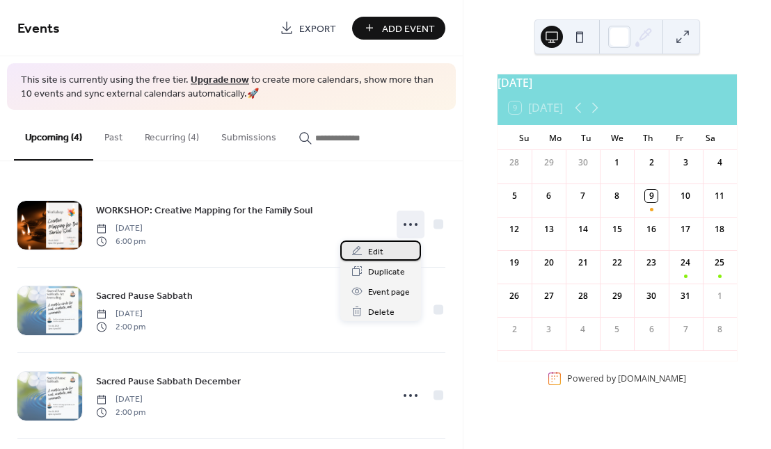 This screenshot has width=771, height=449. I want to click on div: 18, so click(719, 230).